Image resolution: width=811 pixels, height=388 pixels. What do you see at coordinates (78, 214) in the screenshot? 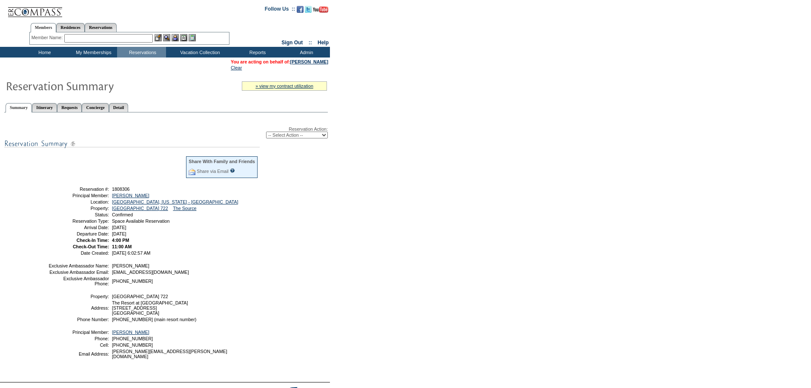
I see `td: Status:` at bounding box center [78, 214].